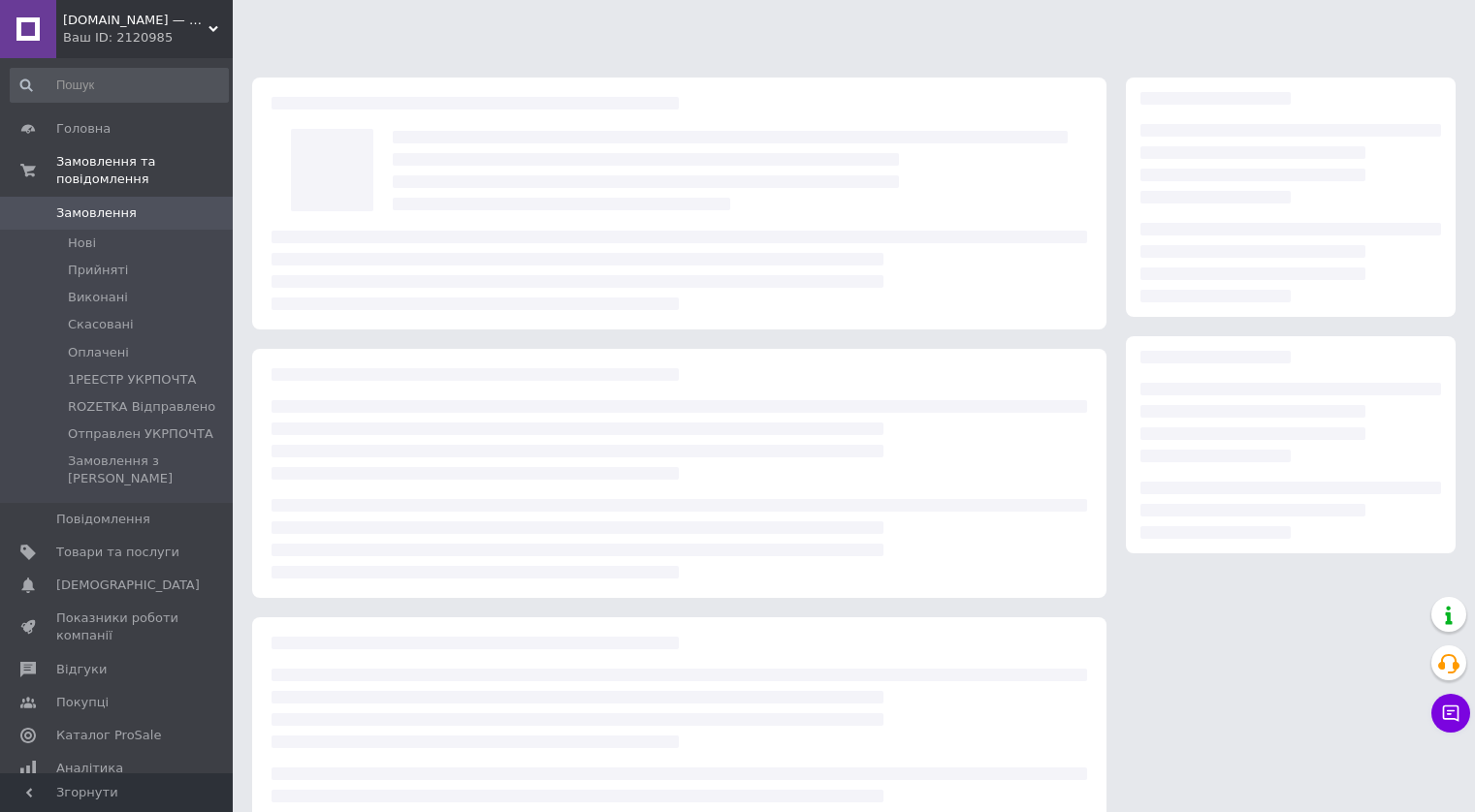  What do you see at coordinates (103, 519) in the screenshot?
I see `span: Повідомлення` at bounding box center [103, 519].